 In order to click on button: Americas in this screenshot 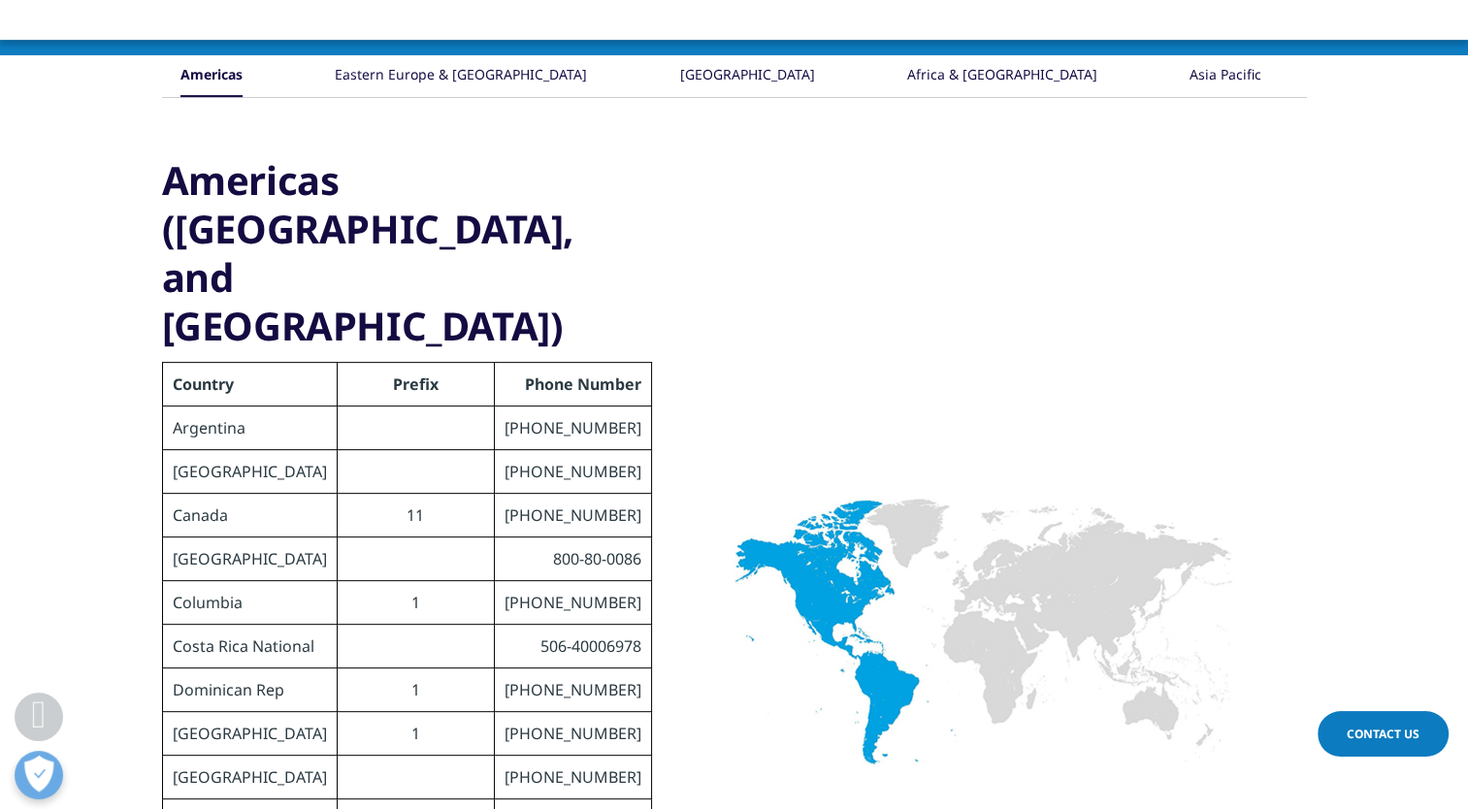, I will do `click(210, 76)`.